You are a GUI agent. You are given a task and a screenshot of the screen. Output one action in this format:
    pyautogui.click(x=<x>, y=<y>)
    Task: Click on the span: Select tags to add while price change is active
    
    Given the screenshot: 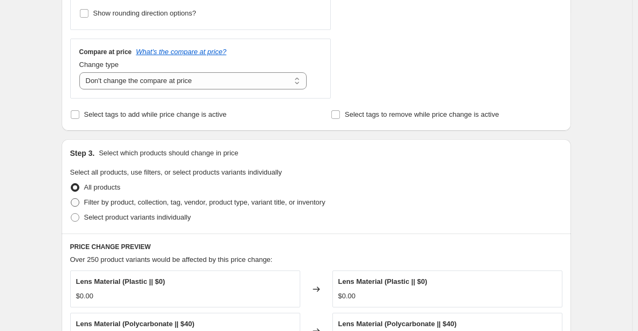 What is the action you would take?
    pyautogui.click(x=155, y=114)
    